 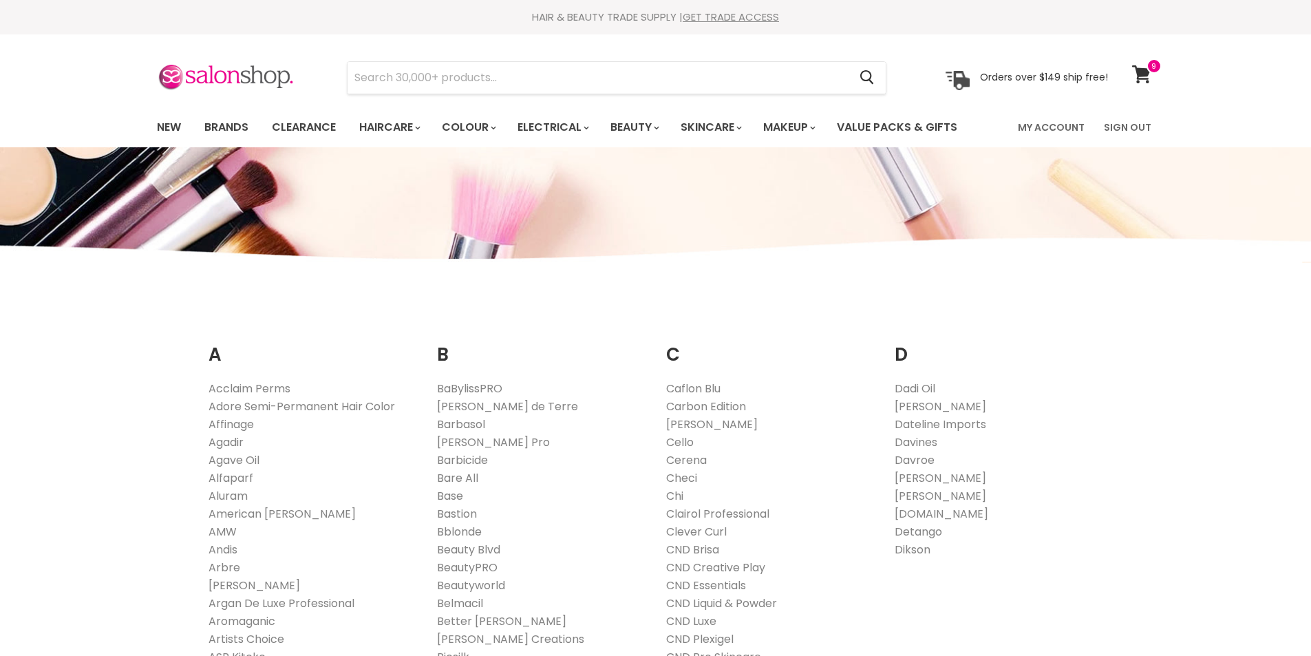 I want to click on a: Checi, so click(x=681, y=477).